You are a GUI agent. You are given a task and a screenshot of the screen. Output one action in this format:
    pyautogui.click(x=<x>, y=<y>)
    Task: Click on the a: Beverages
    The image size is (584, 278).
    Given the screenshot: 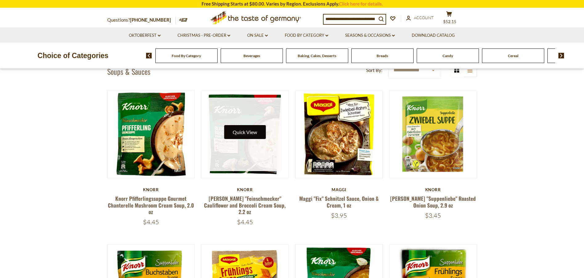 What is the action you would take?
    pyautogui.click(x=252, y=56)
    